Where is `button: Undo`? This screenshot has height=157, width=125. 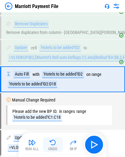
button: Undo is located at coordinates (53, 145).